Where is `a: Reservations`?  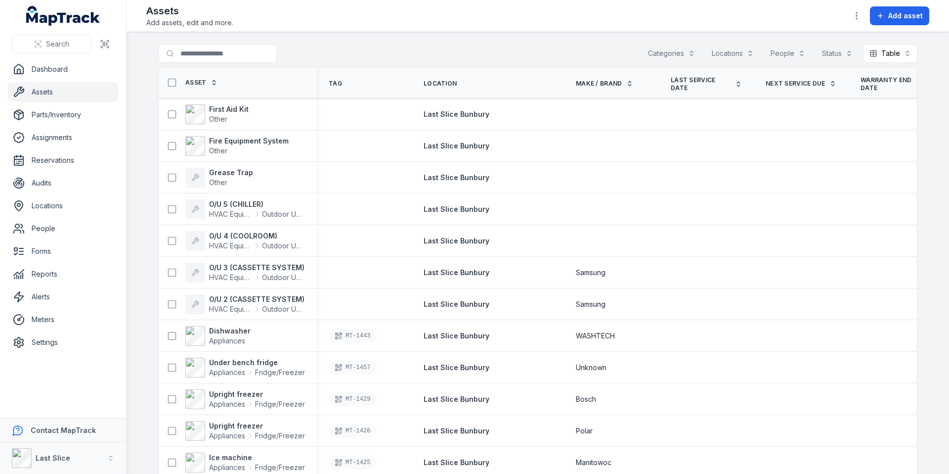 a: Reservations is located at coordinates (63, 160).